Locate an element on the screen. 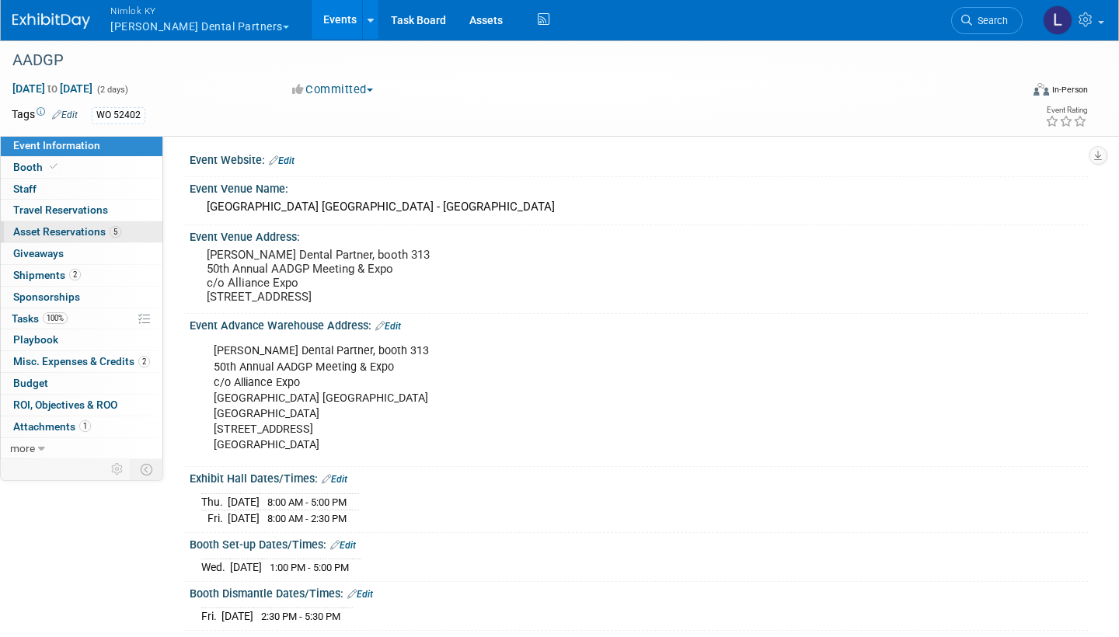  div: In-Person is located at coordinates (1070, 89).